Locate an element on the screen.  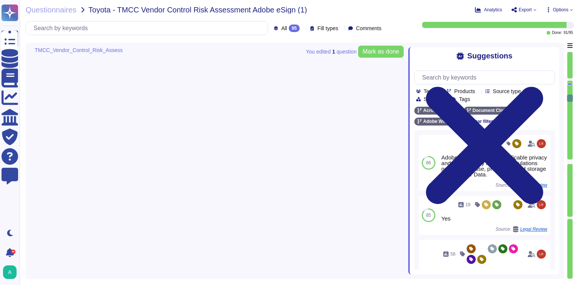
span: Toyota - TMCC Vendor Control Risk Assessment Adobe eSign (1) is located at coordinates (198, 10).